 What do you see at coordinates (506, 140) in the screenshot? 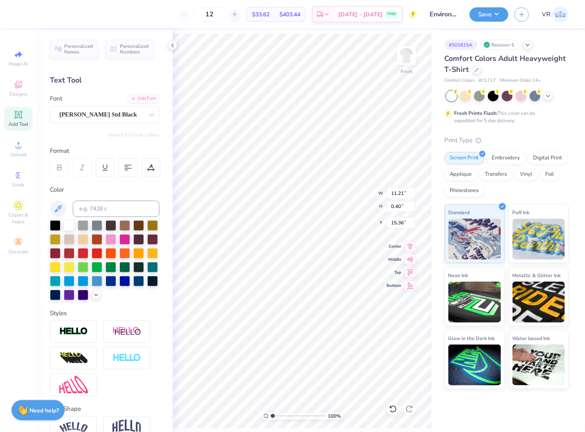
I see `div: Print Type` at bounding box center [506, 140].